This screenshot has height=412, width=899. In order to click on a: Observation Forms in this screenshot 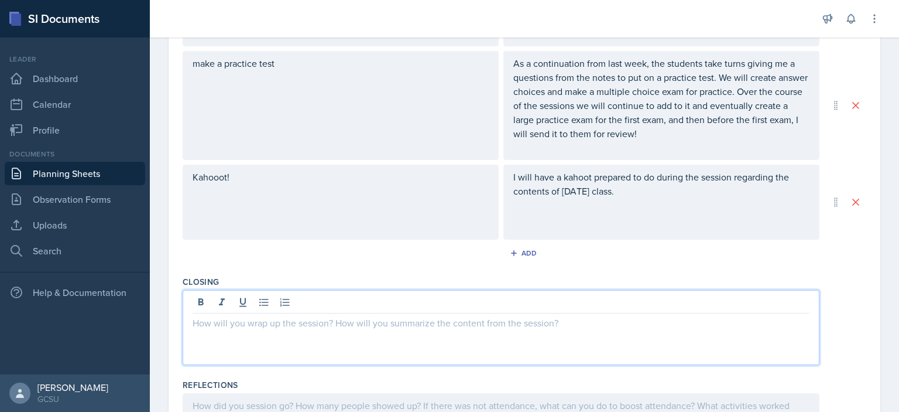, I will do `click(75, 199)`.